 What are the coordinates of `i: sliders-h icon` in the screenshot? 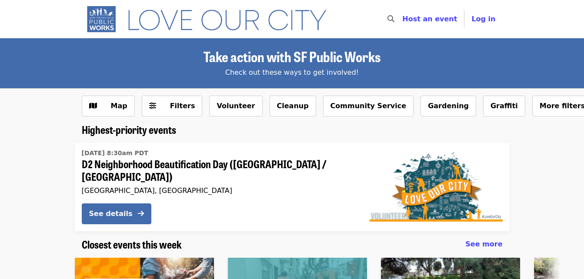 It's located at (153, 106).